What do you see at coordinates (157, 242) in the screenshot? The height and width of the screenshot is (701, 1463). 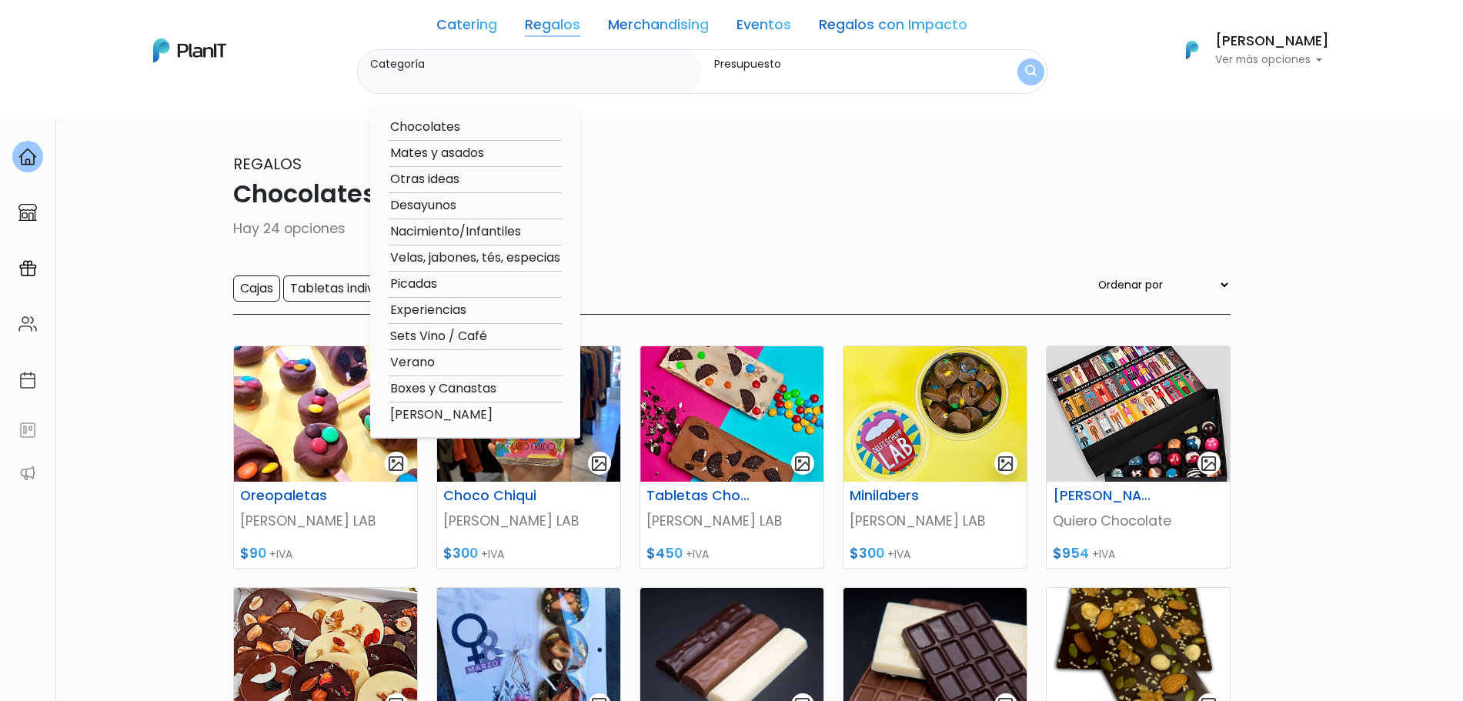 I see `span: ¡Escríbenos!` at bounding box center [157, 242].